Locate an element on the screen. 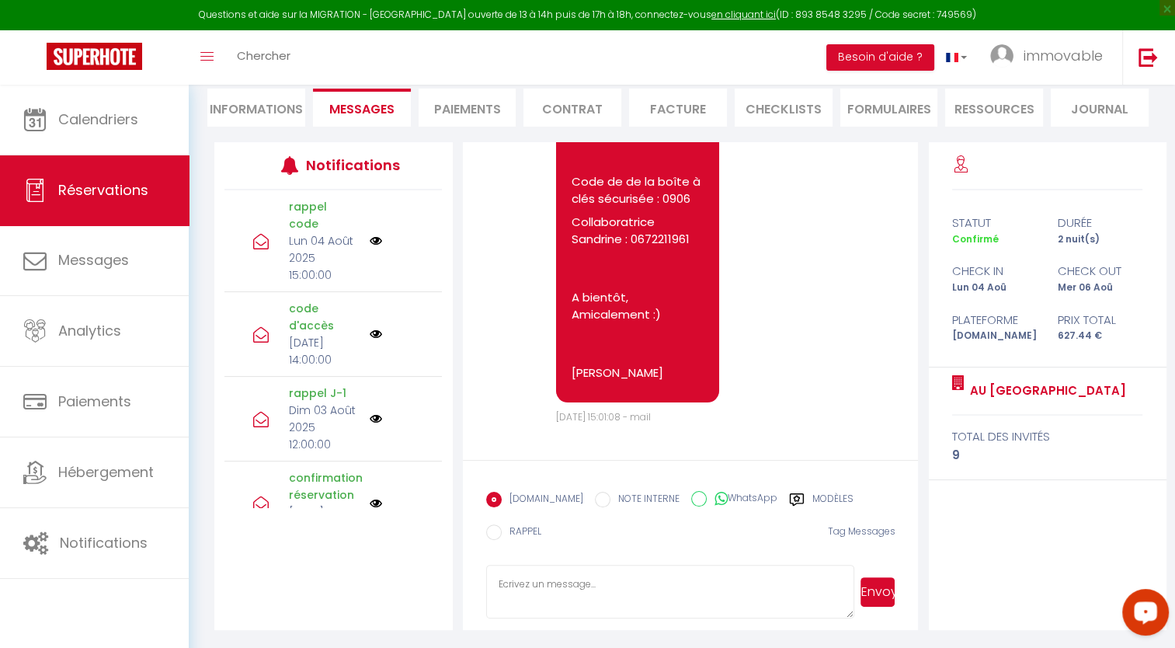 Image resolution: width=1175 pixels, height=648 pixels. div: total des invités is located at coordinates (1047, 437).